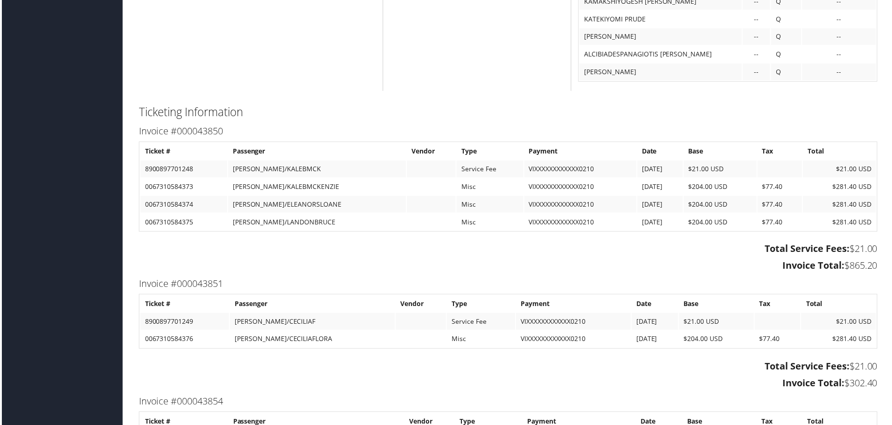 This screenshot has height=425, width=892. Describe the element at coordinates (182, 205) in the screenshot. I see `td: 0067310584374` at that location.